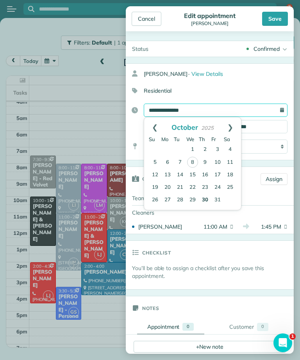 The height and width of the screenshot is (360, 300). What do you see at coordinates (180, 200) in the screenshot?
I see `a: 28` at bounding box center [180, 200].